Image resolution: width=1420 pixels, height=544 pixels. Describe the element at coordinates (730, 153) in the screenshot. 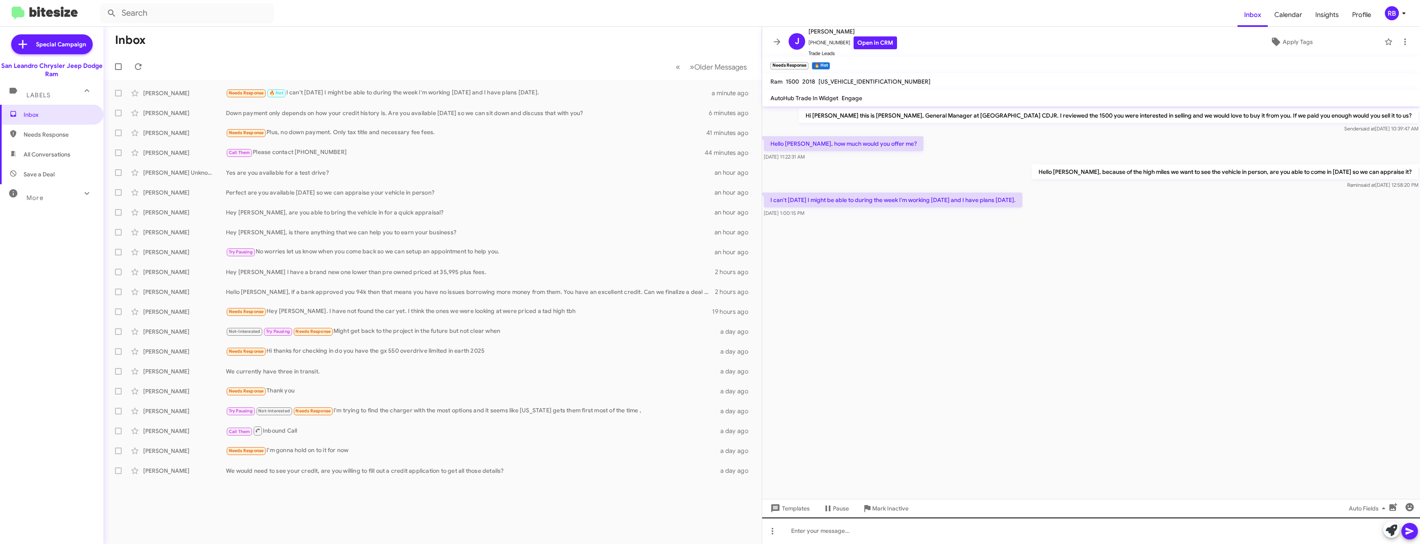

I see `div: 44 minutes ago` at that location.